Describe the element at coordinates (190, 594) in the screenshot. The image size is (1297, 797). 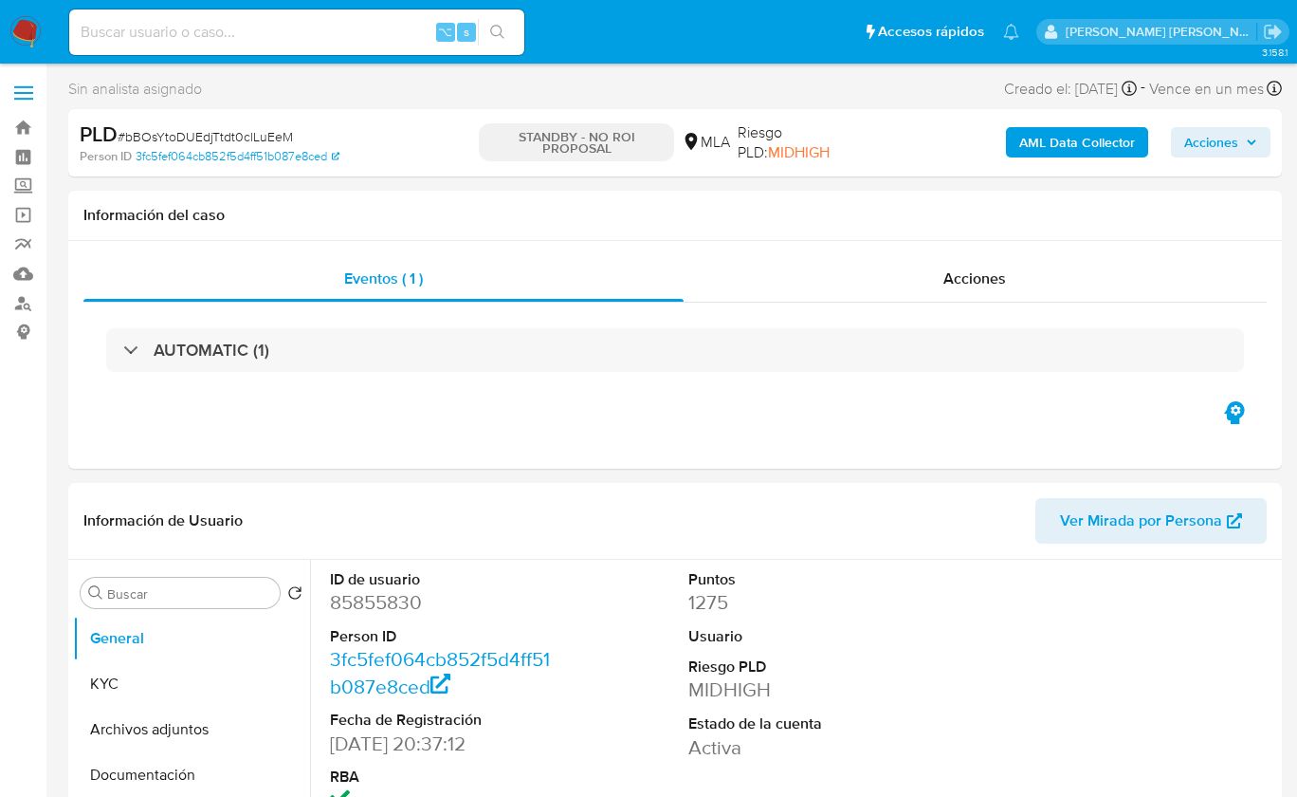
I see `input: Buscar` at that location.